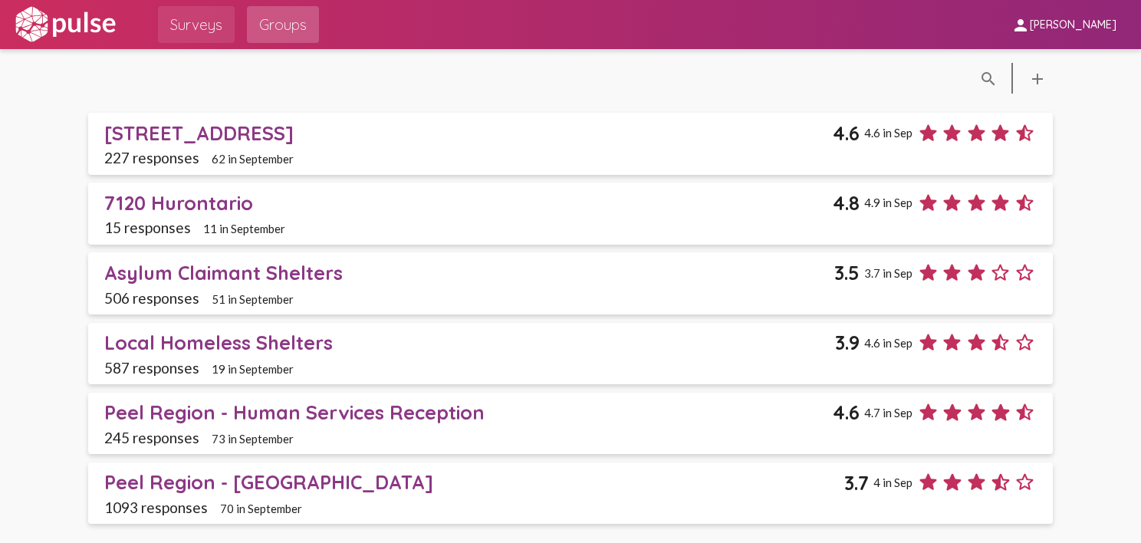 The height and width of the screenshot is (543, 1141). Describe the element at coordinates (152, 437) in the screenshot. I see `span: 245 responses` at that location.